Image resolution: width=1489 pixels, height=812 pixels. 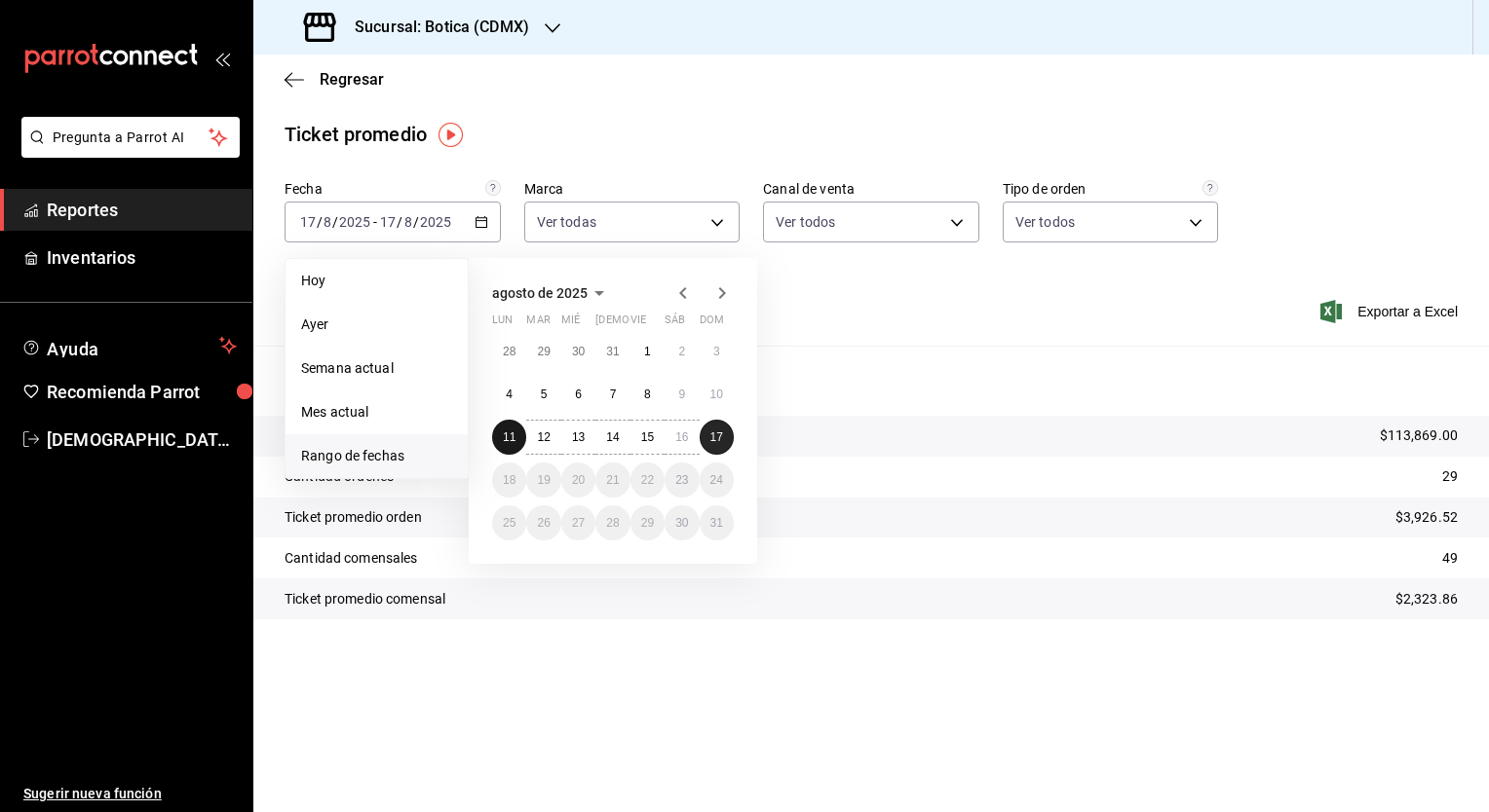 I want to click on span: Semana actual, so click(x=377, y=369).